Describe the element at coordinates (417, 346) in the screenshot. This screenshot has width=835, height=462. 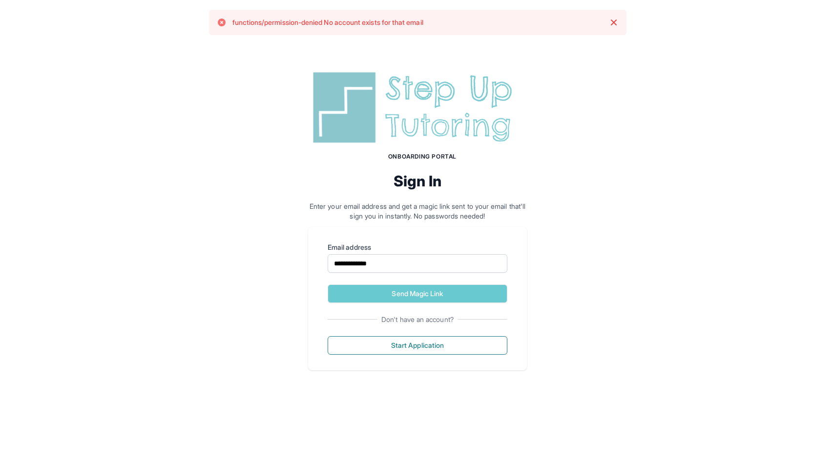
I see `a: Start Application` at that location.